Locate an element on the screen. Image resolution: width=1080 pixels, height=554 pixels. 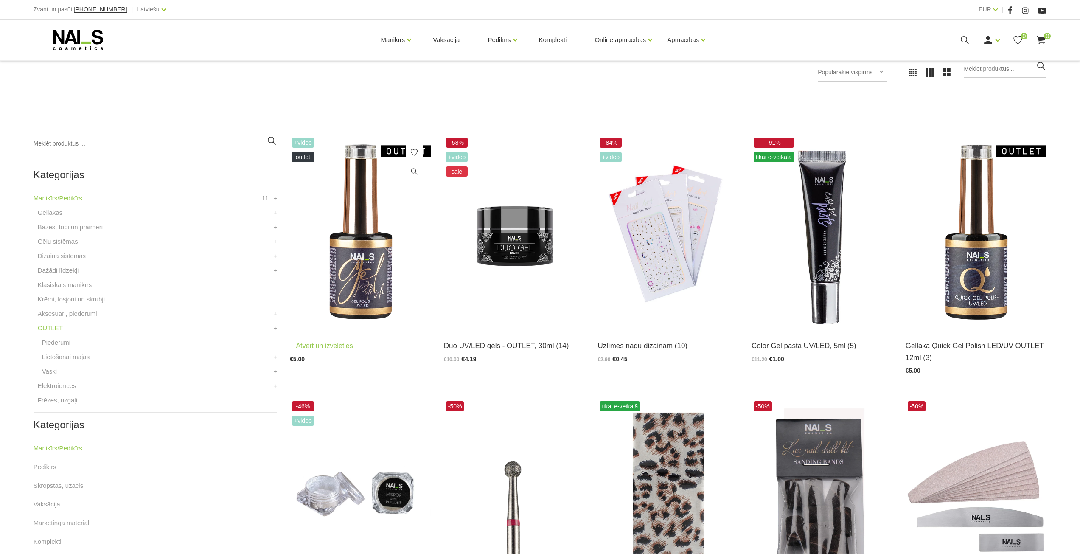
span: OUTLET is located at coordinates (303, 157).